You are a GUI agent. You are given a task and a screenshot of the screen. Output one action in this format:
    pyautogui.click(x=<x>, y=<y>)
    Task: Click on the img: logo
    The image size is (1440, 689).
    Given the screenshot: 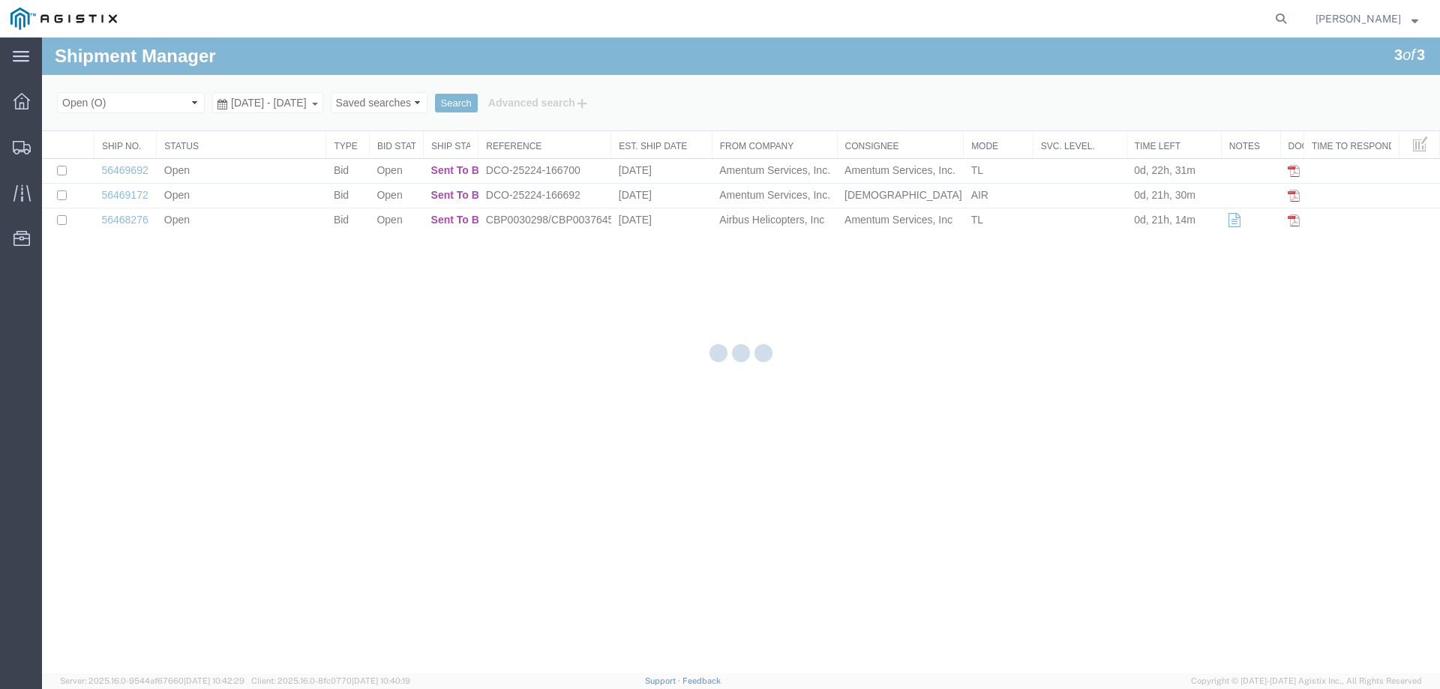 What is the action you would take?
    pyautogui.click(x=64, y=19)
    